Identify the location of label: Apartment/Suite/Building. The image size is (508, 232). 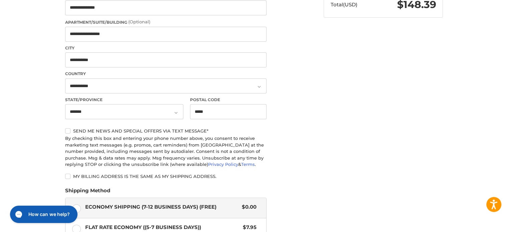
(166, 22).